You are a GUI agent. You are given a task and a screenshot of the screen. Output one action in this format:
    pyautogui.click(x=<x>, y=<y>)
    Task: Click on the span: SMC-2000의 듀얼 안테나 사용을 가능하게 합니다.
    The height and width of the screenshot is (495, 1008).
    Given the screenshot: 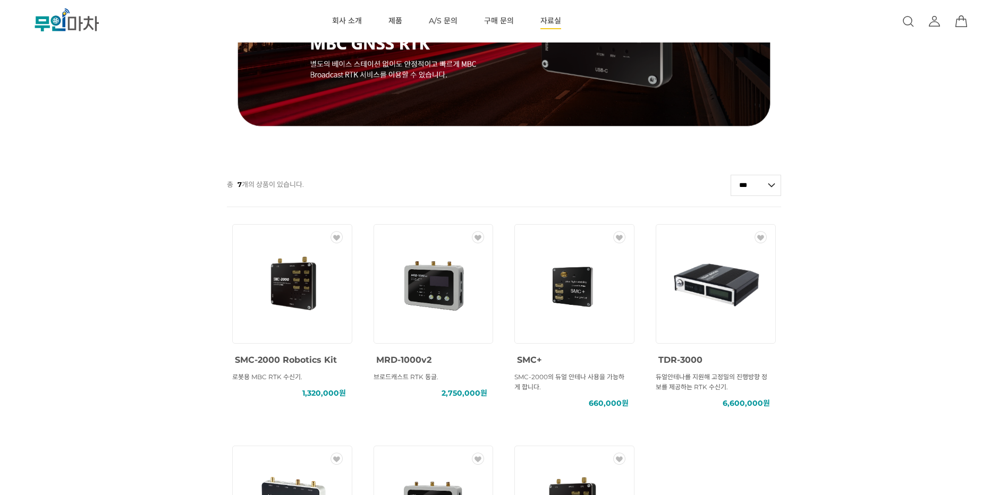 What is the action you would take?
    pyautogui.click(x=569, y=382)
    